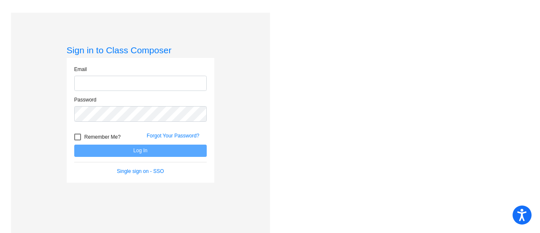  What do you see at coordinates (141, 150) in the screenshot?
I see `button: Log In` at bounding box center [141, 150].